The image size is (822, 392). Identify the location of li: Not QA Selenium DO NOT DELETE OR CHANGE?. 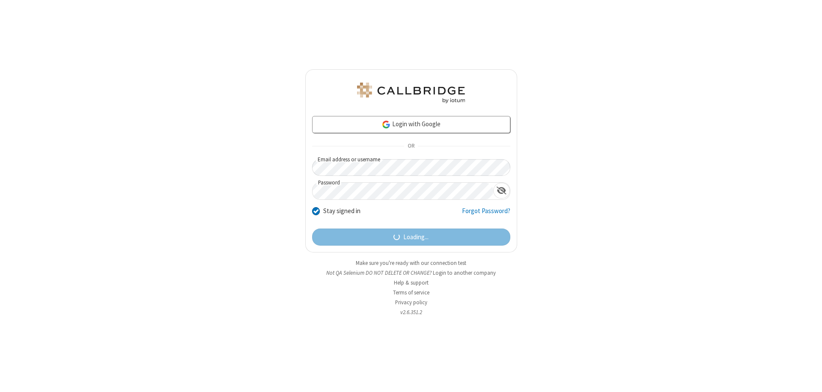
(411, 273).